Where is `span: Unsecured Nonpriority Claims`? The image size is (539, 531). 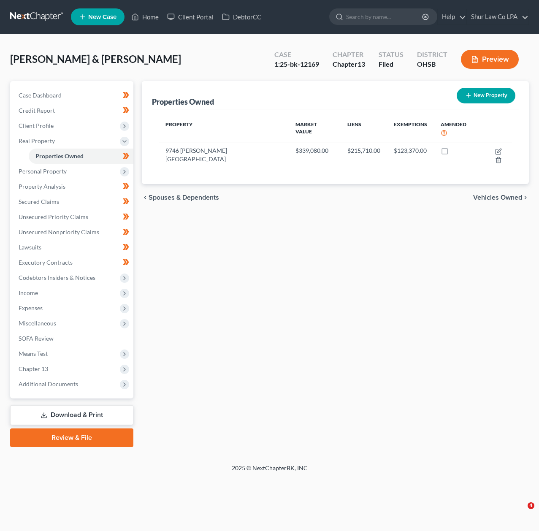 span: Unsecured Nonpriority Claims is located at coordinates (59, 232).